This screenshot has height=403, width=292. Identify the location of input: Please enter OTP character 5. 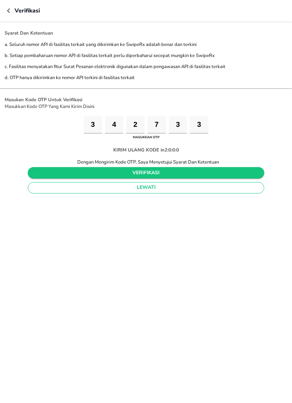
(178, 125).